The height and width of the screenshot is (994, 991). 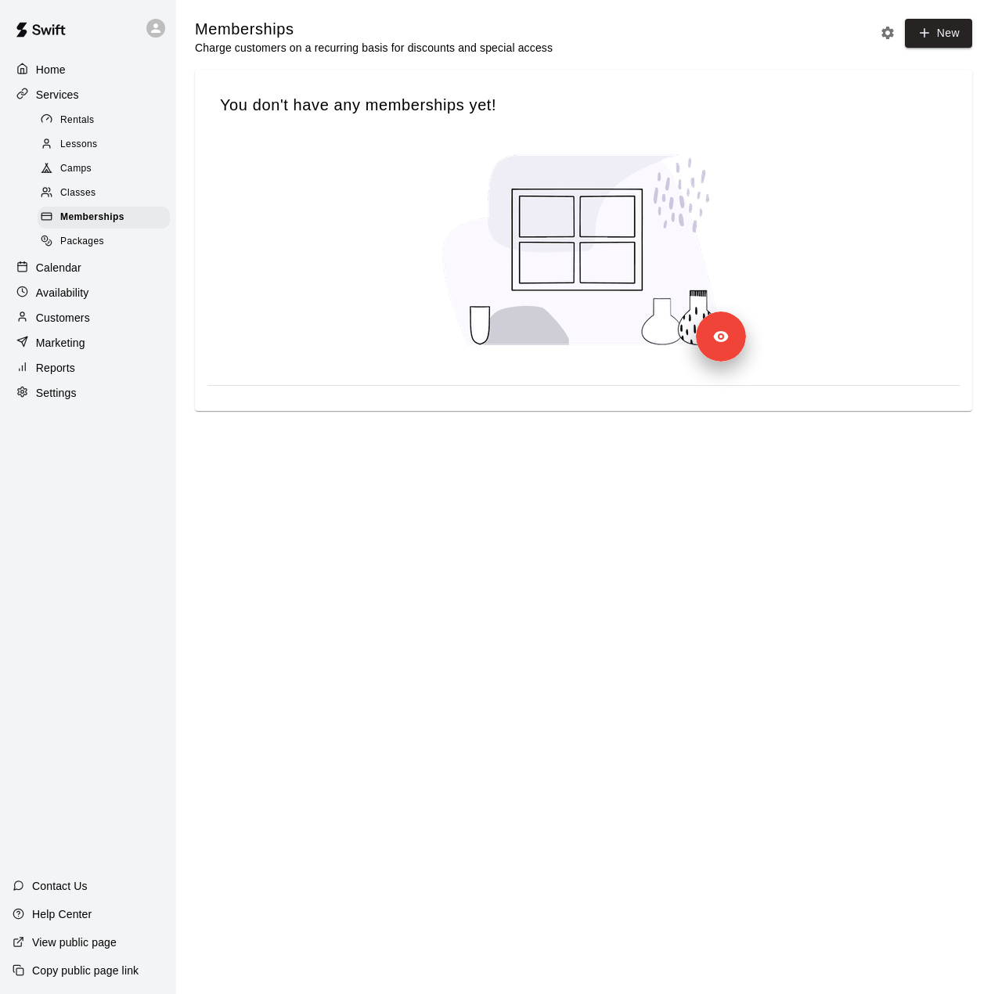 What do you see at coordinates (59, 268) in the screenshot?
I see `p: Calendar` at bounding box center [59, 268].